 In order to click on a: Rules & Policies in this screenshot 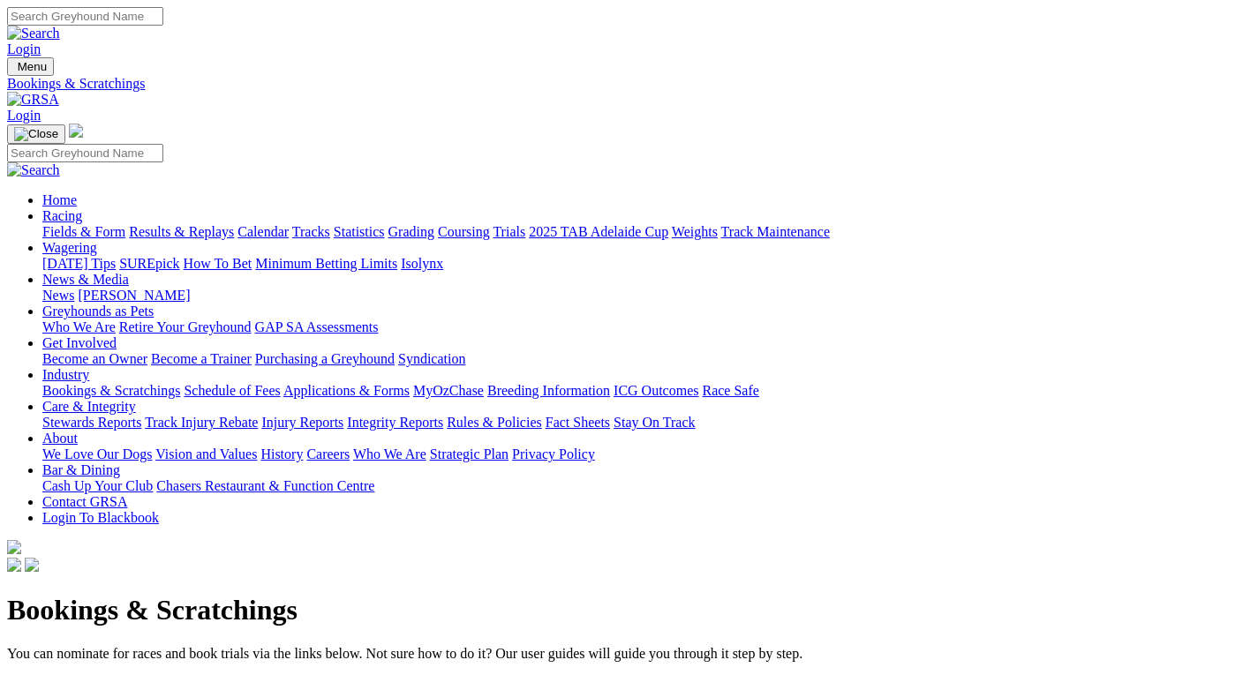, I will do `click(494, 422)`.